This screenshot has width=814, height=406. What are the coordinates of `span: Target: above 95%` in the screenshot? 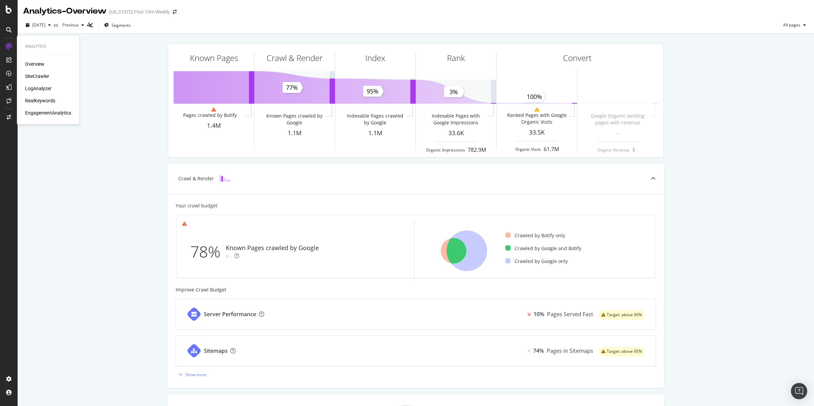 It's located at (624, 352).